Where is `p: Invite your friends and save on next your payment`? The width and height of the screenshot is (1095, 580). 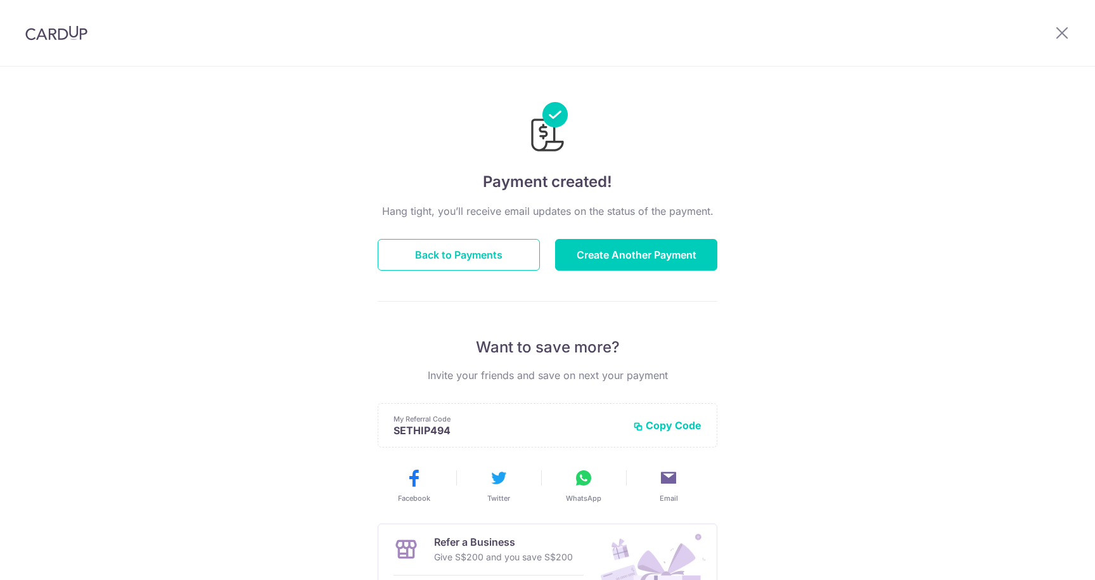
p: Invite your friends and save on next your payment is located at coordinates (548, 375).